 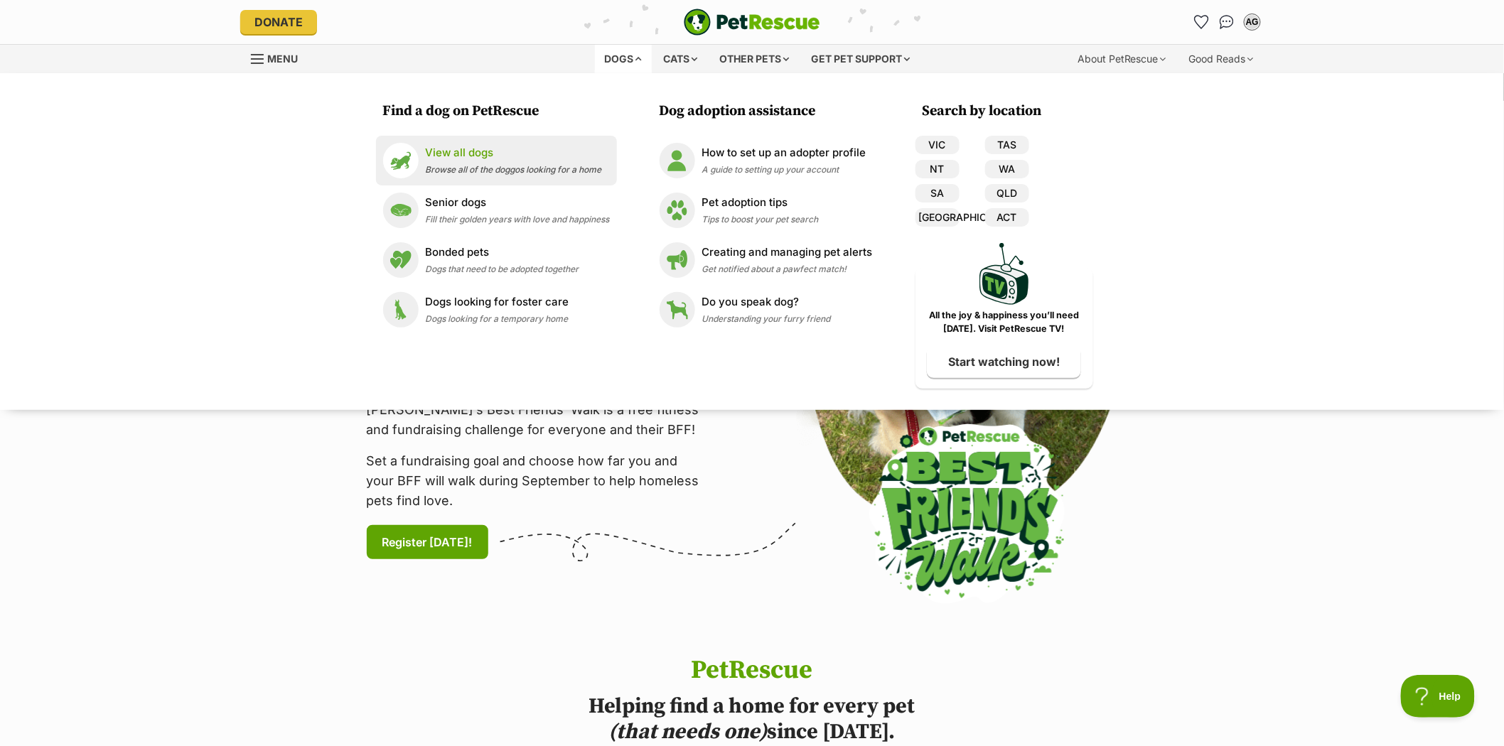 What do you see at coordinates (677, 260) in the screenshot?
I see `img: Creating and managing pet alerts` at bounding box center [677, 260].